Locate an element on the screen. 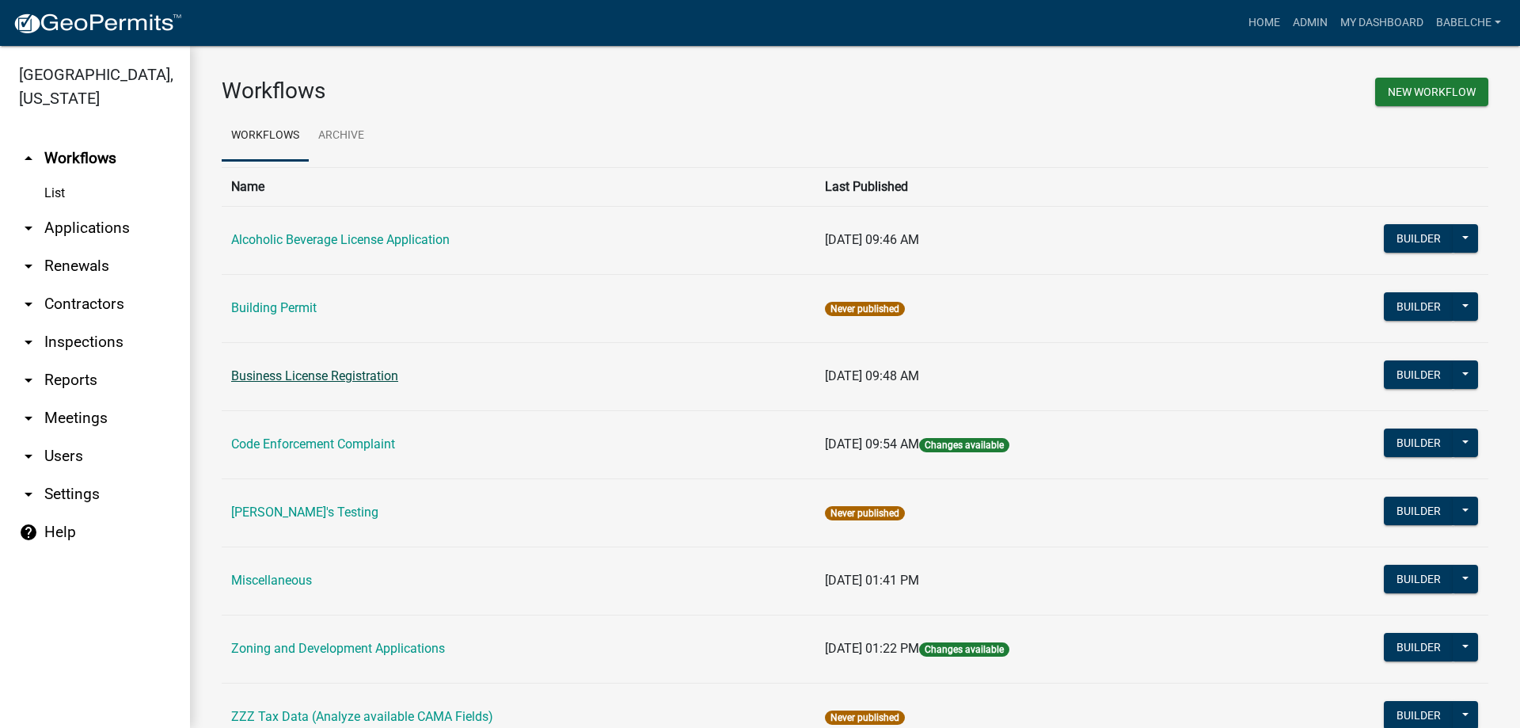  button: New Workflow is located at coordinates (1432, 92).